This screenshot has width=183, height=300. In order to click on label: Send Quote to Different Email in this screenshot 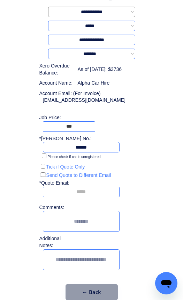, I will do `click(79, 175)`.